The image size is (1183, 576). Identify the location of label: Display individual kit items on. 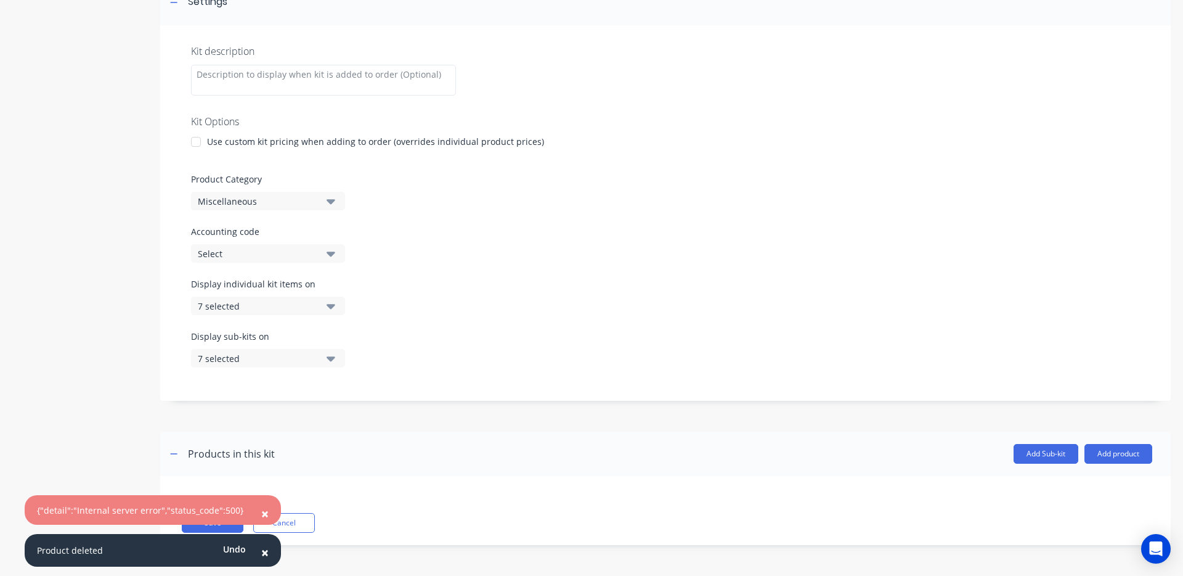
(268, 283).